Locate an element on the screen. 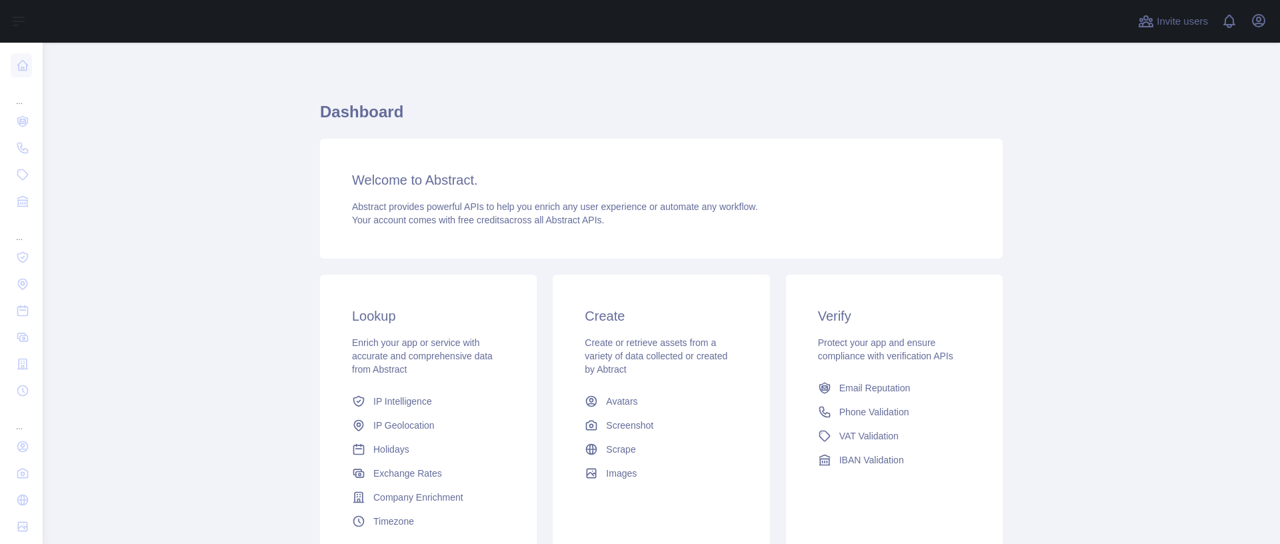 The width and height of the screenshot is (1280, 544). a: Email Reputation is located at coordinates (894, 388).